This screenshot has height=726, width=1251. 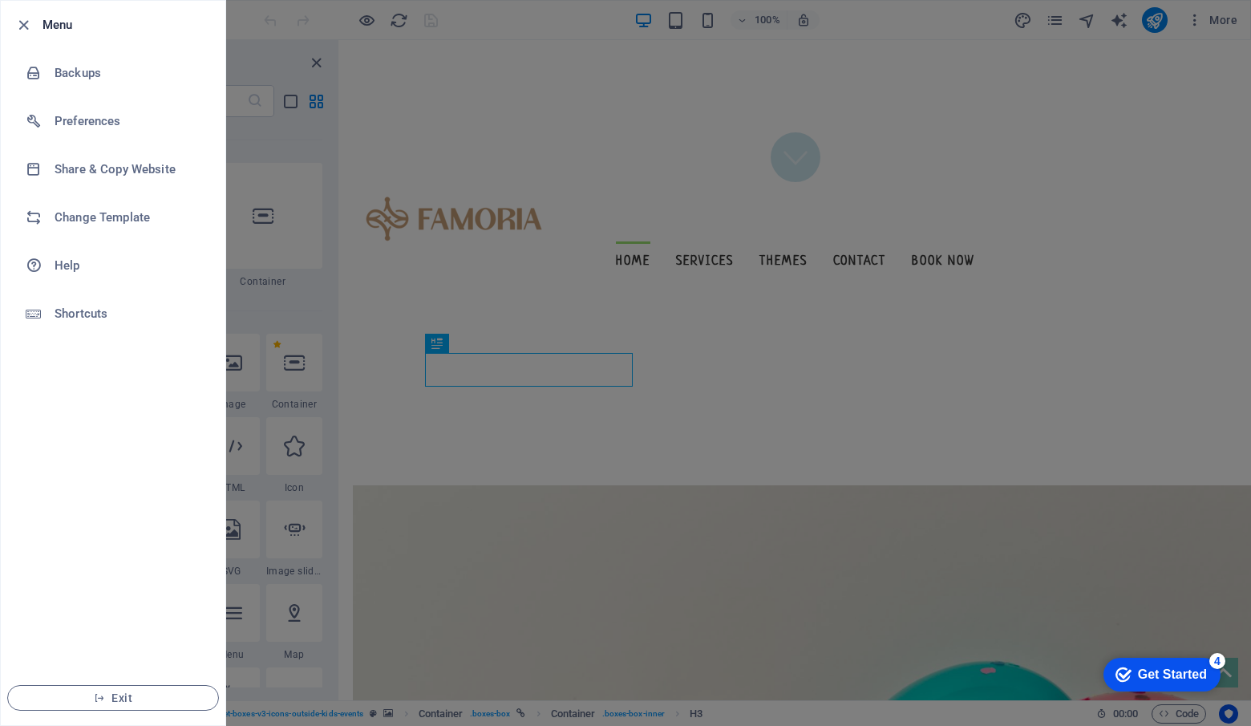 I want to click on h6: Menu, so click(x=127, y=25).